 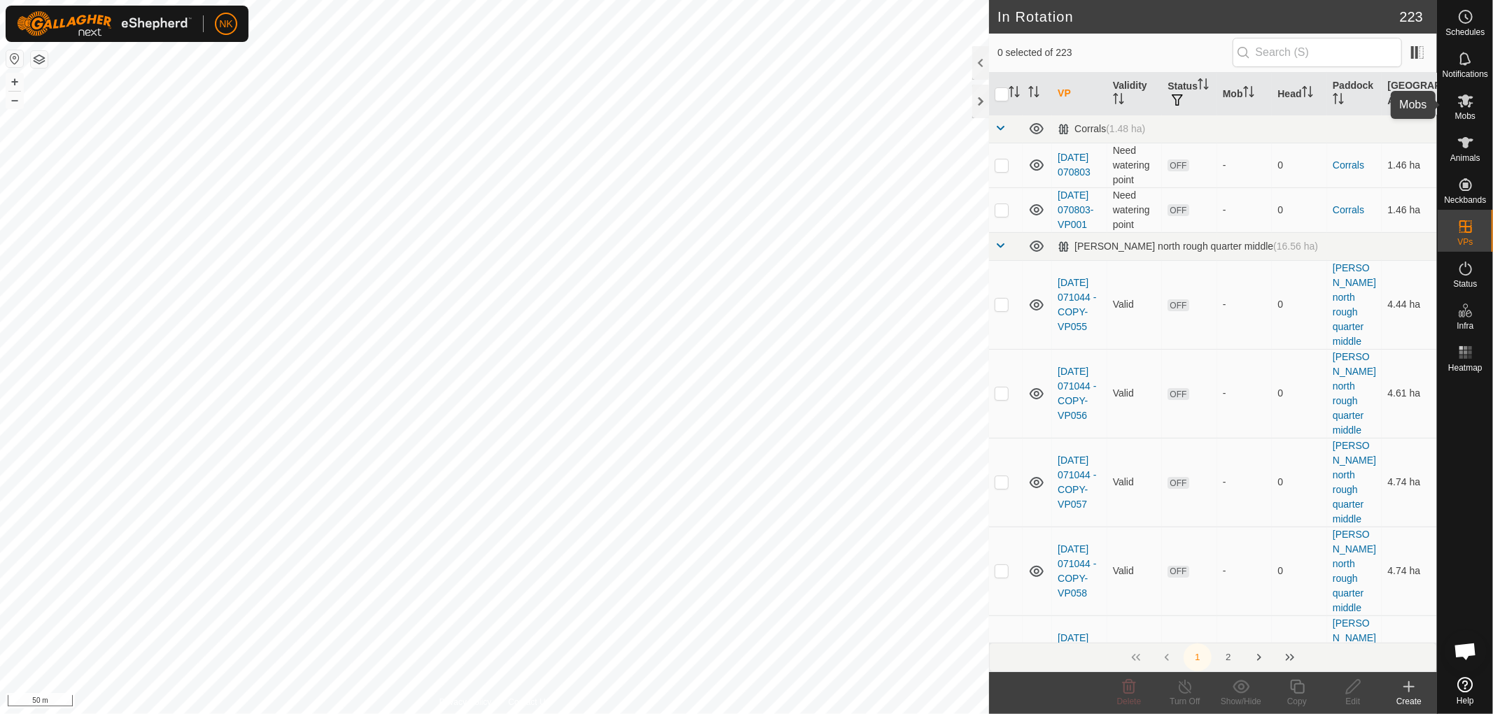 I want to click on span: 0 selected of 223, so click(x=1115, y=52).